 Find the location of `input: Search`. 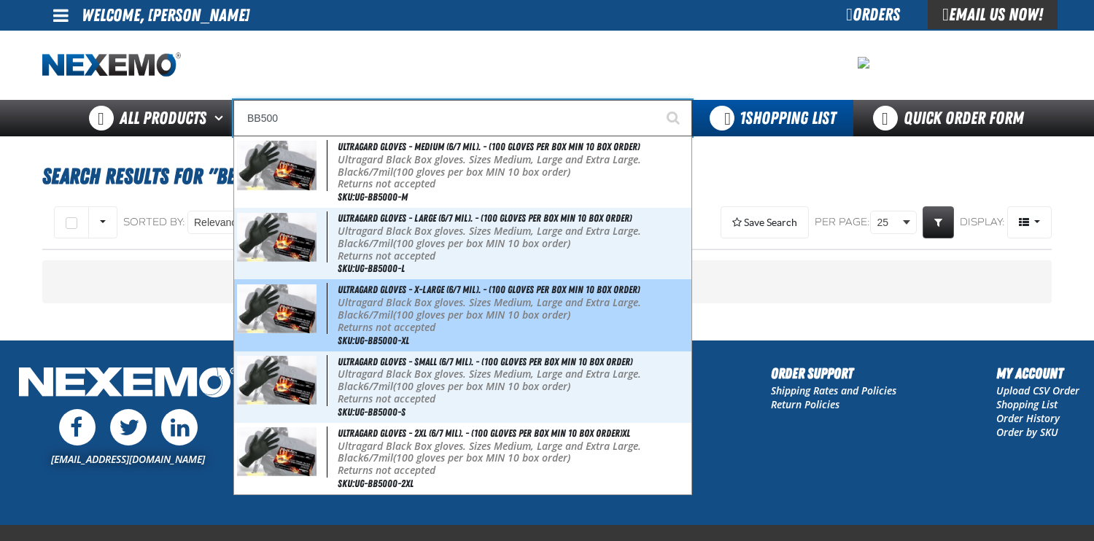

input: Search is located at coordinates (462, 118).